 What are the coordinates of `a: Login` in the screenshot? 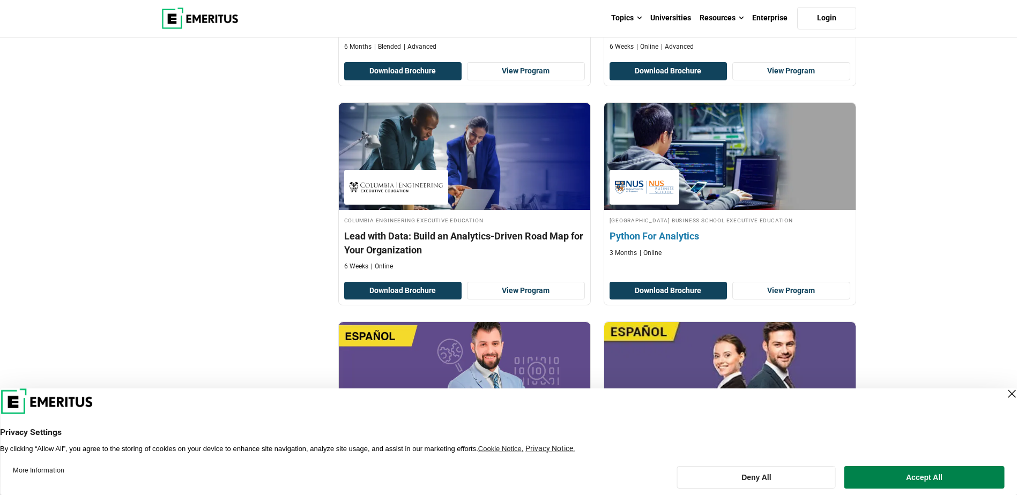 It's located at (827, 18).